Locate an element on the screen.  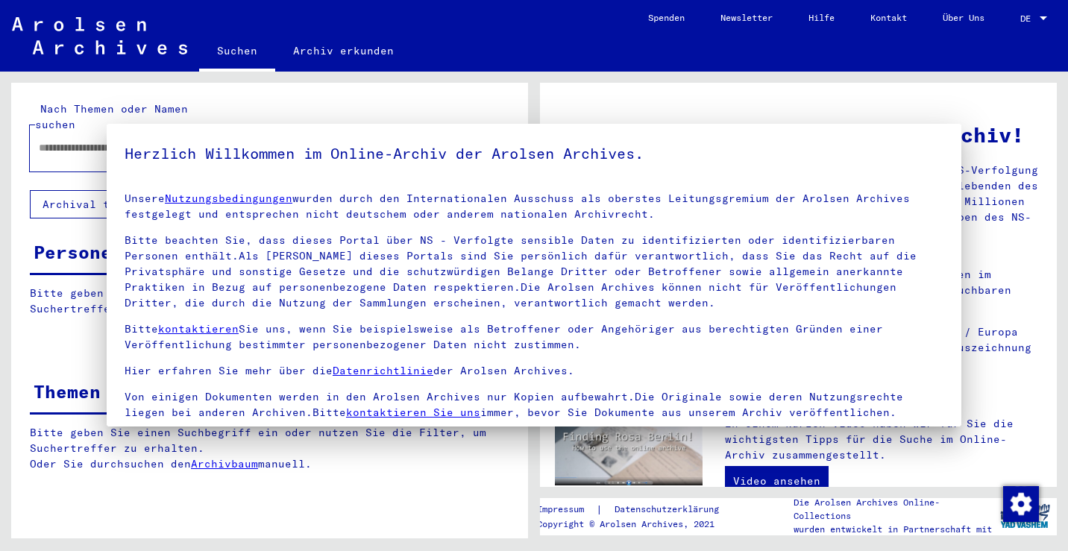
p: Hier erfahren Sie mehr über die der Arolsen Archives. is located at coordinates (534, 371).